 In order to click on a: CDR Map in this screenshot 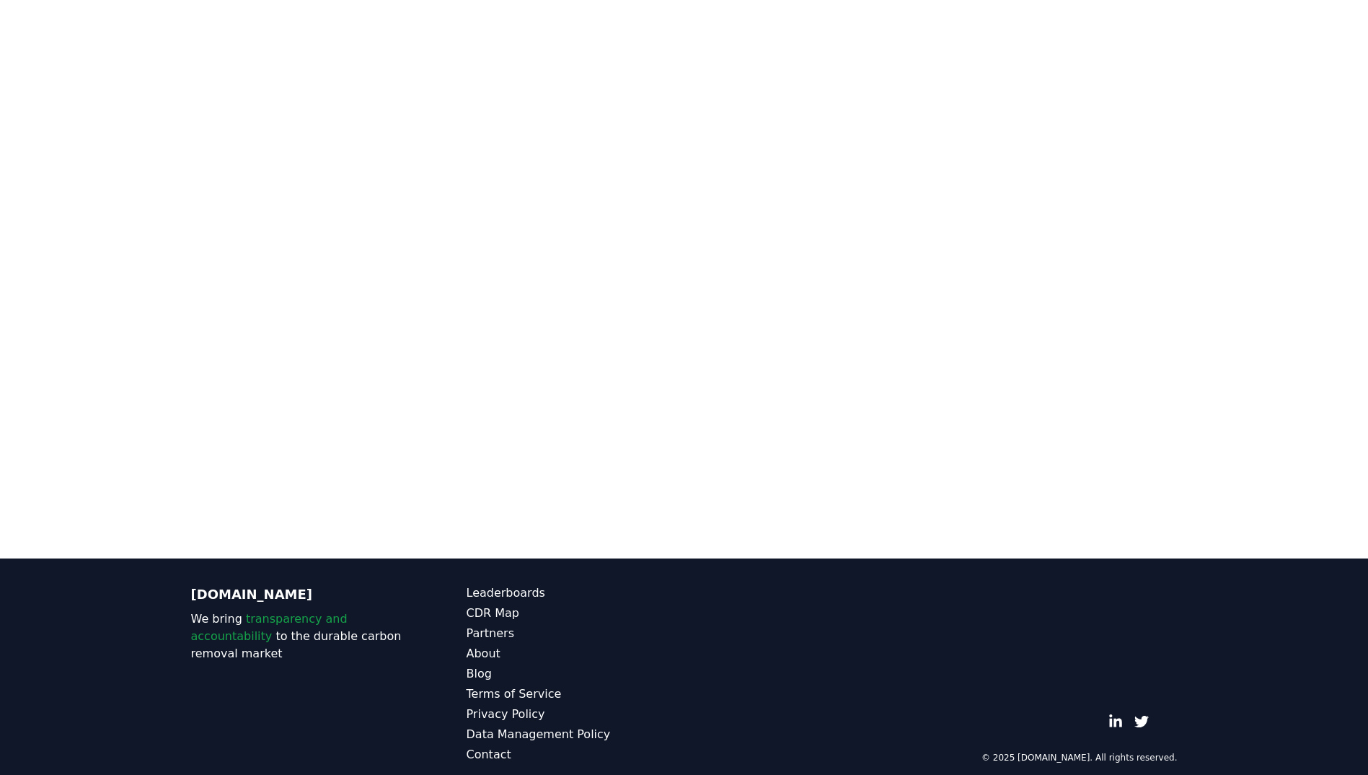, I will do `click(575, 613)`.